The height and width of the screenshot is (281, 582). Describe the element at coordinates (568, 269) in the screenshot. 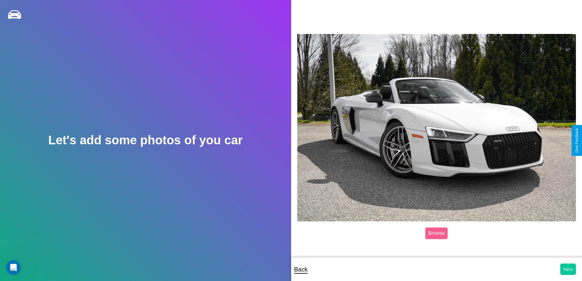

I see `button: Next` at that location.